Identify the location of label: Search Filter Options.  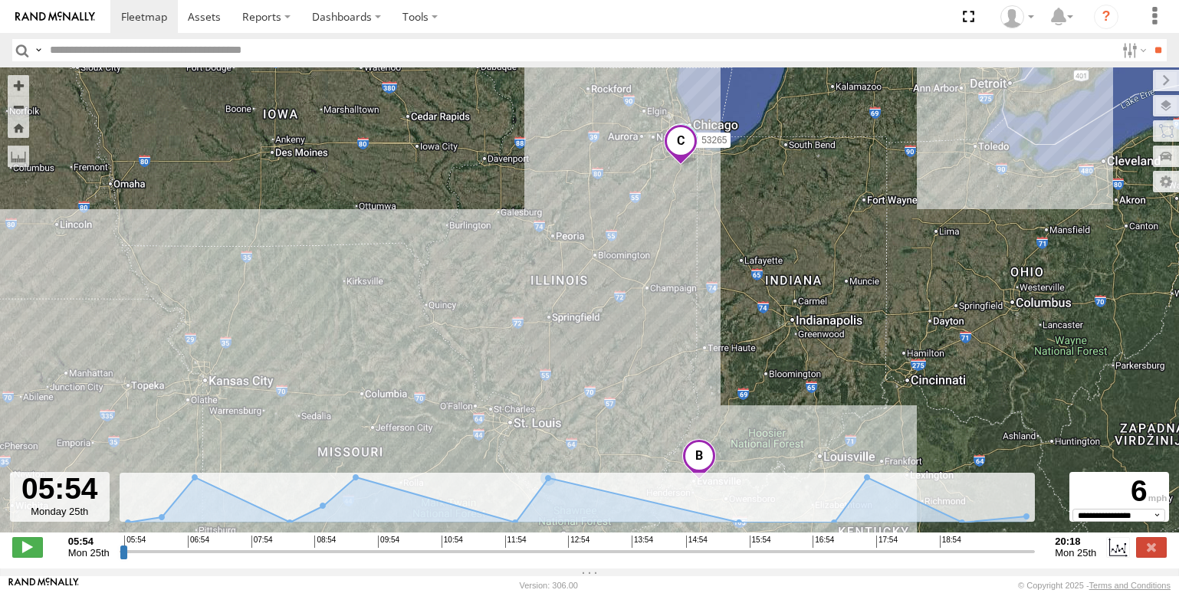
(1132, 50).